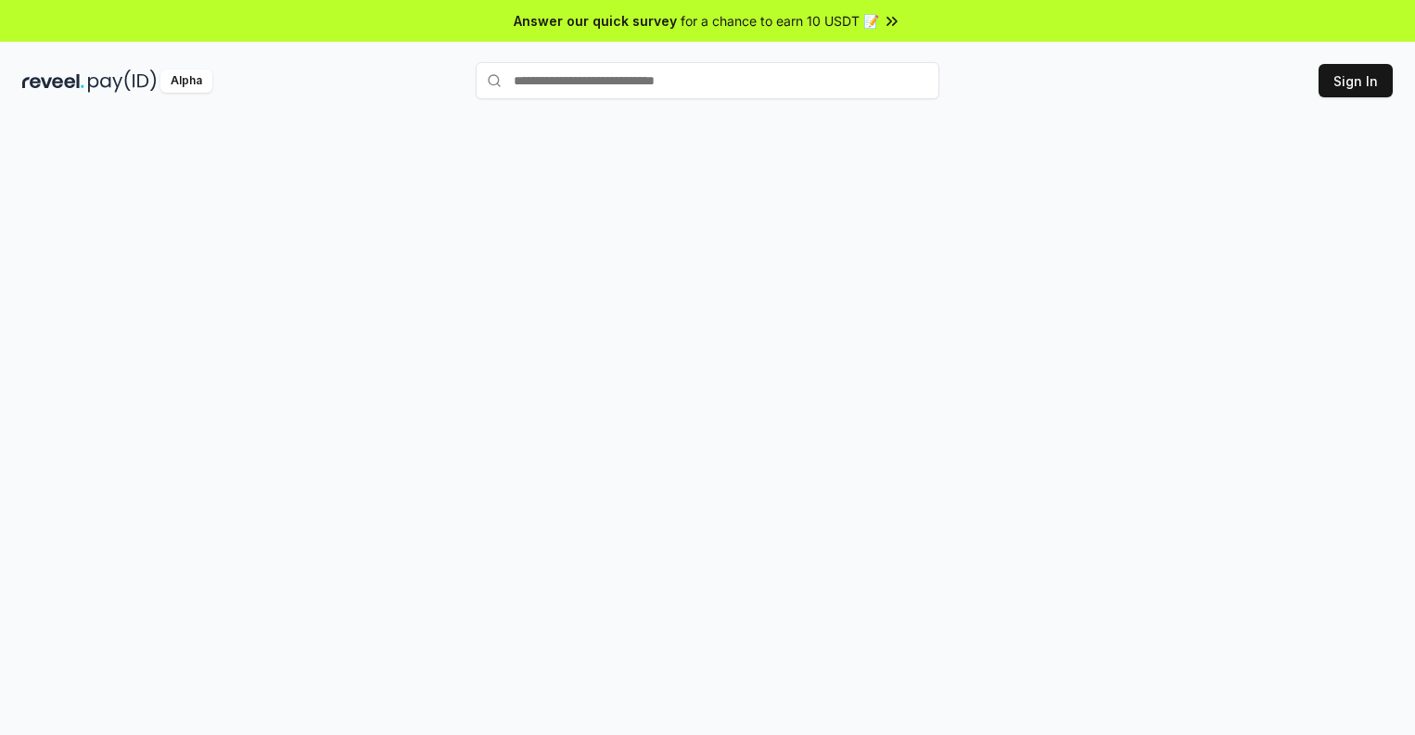  What do you see at coordinates (780, 20) in the screenshot?
I see `span: for a chance to earn 10 USDT 📝` at bounding box center [780, 20].